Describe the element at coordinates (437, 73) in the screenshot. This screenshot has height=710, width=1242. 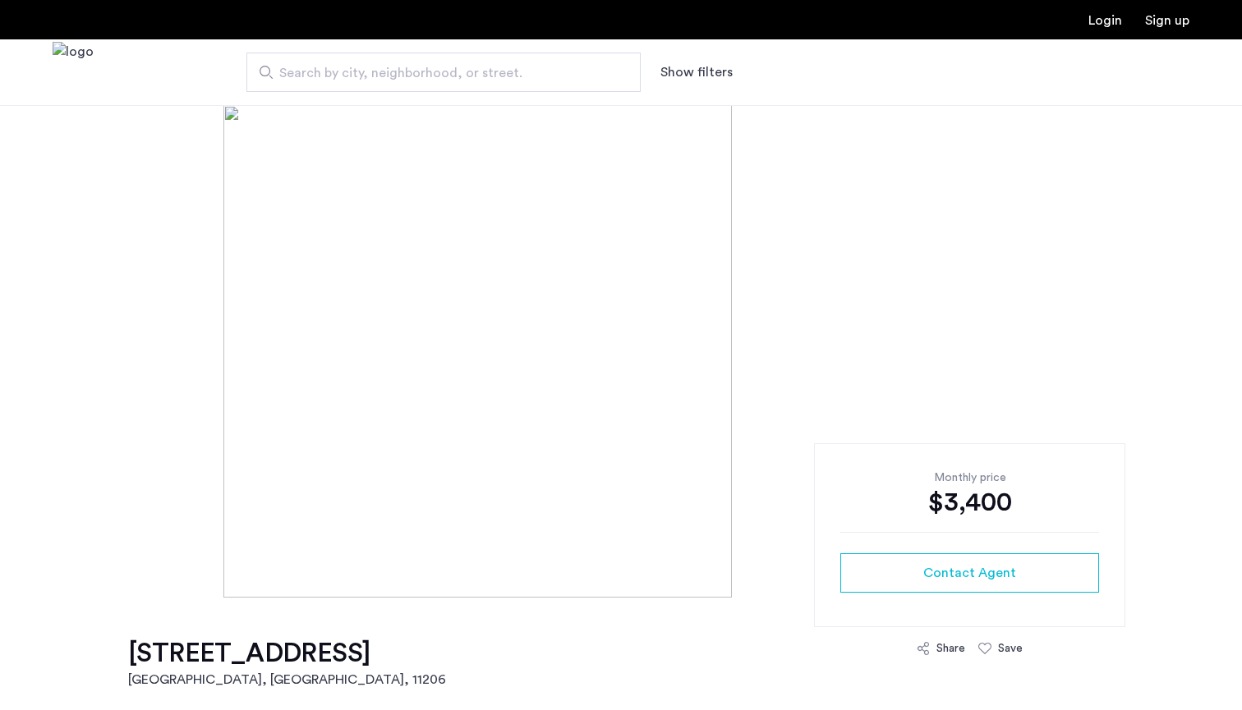
I see `span: Search by city, neighborhood, or street.` at that location.